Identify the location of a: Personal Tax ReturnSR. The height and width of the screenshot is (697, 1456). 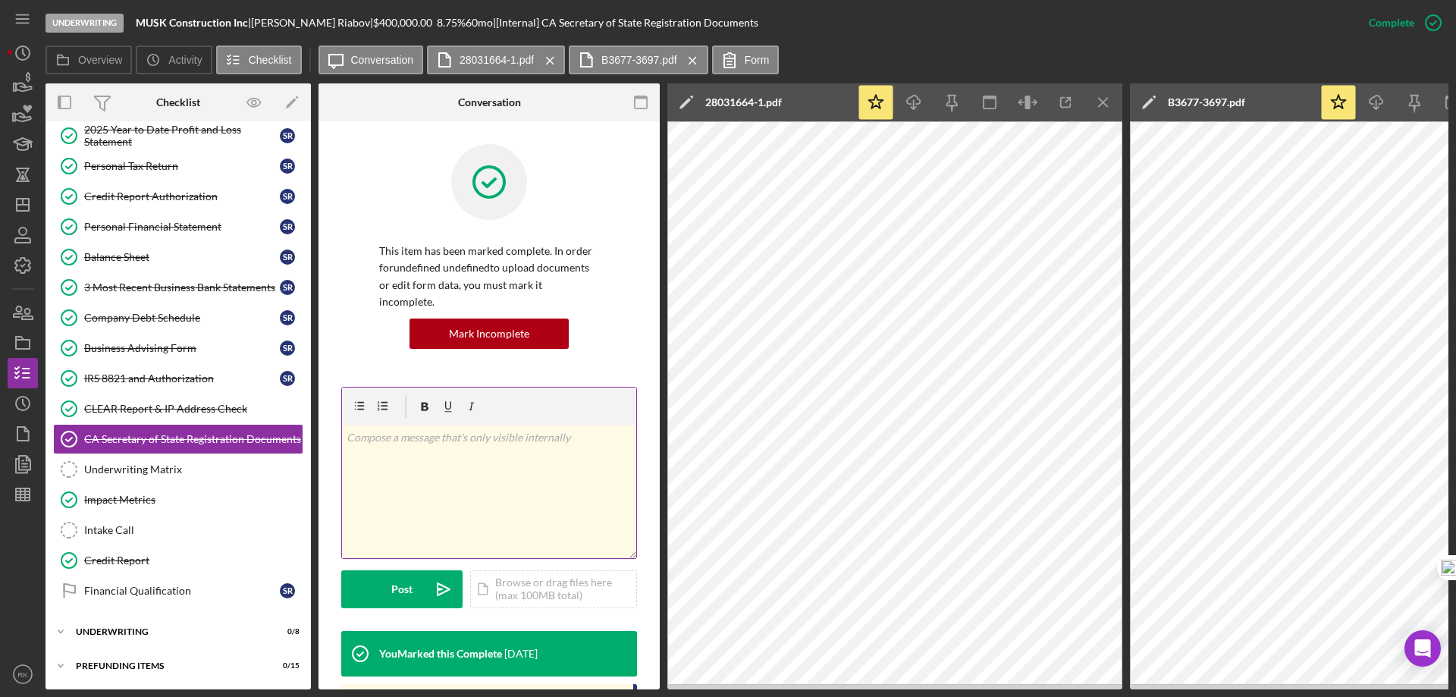
(178, 166).